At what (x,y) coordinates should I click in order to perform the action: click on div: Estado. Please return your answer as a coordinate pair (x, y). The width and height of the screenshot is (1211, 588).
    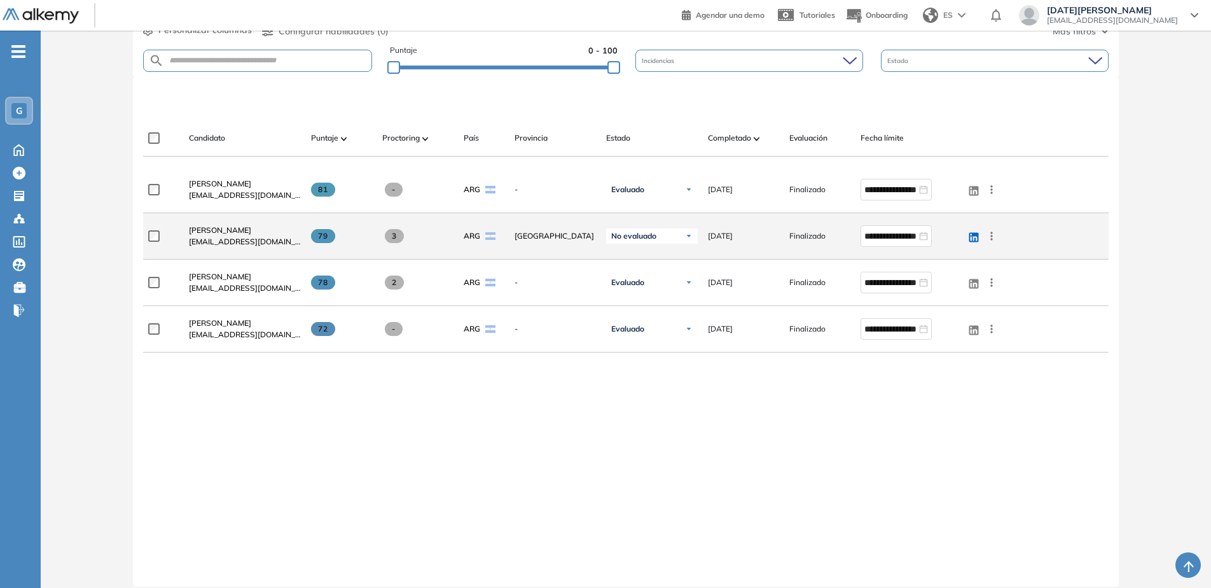
    Looking at the image, I should click on (995, 60).